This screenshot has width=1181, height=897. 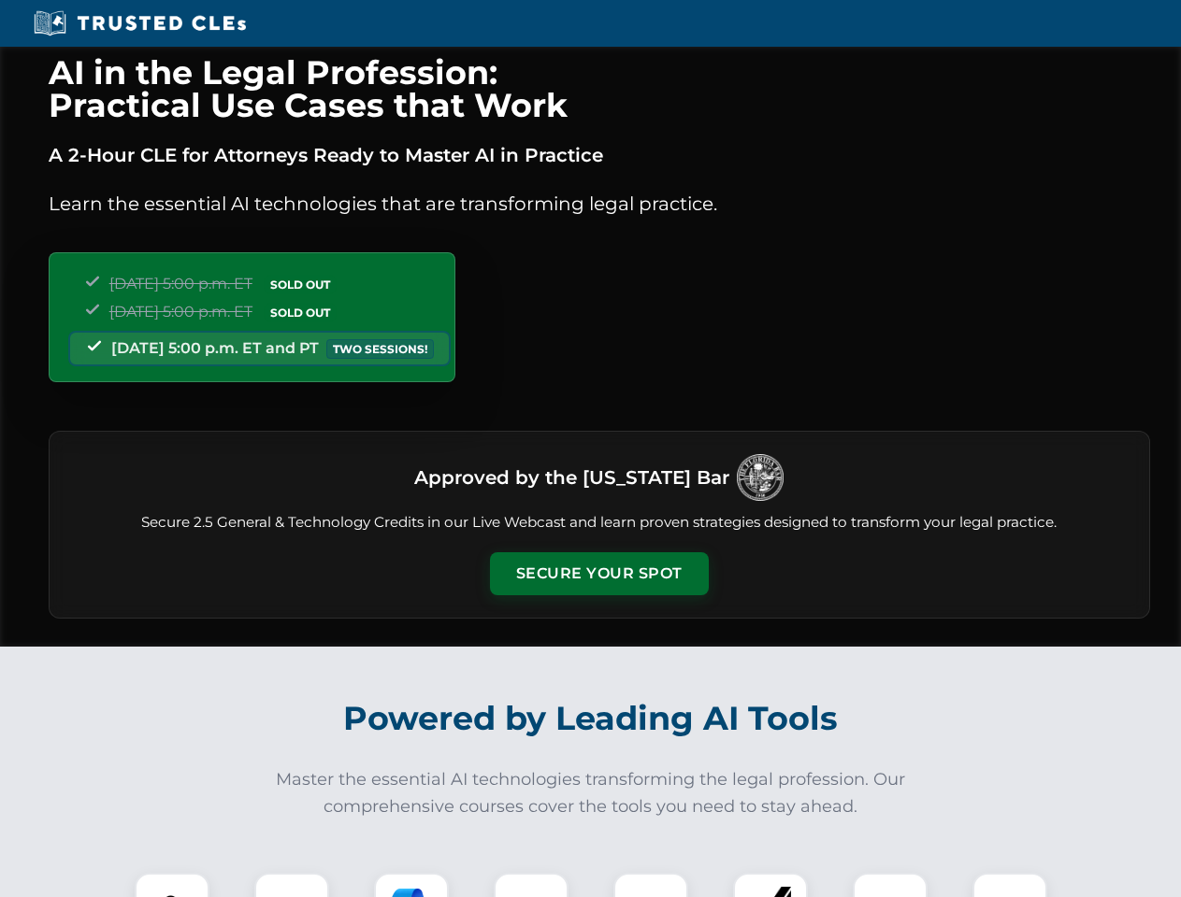 I want to click on img: Logo, so click(x=760, y=478).